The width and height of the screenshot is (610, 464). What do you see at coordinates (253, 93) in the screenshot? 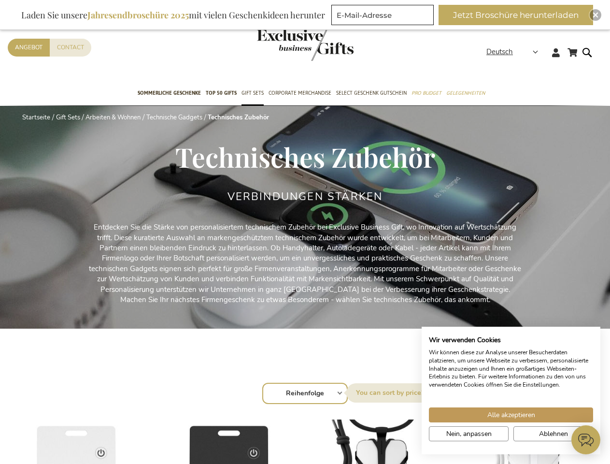
I see `span: Gift Sets` at bounding box center [253, 93].